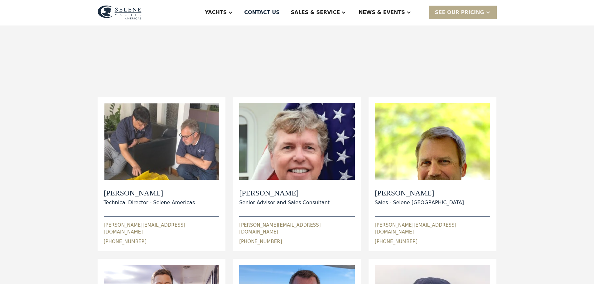 The width and height of the screenshot is (594, 284). What do you see at coordinates (284, 203) in the screenshot?
I see `div: Senior Advisor and Sales Consultant` at bounding box center [284, 203].